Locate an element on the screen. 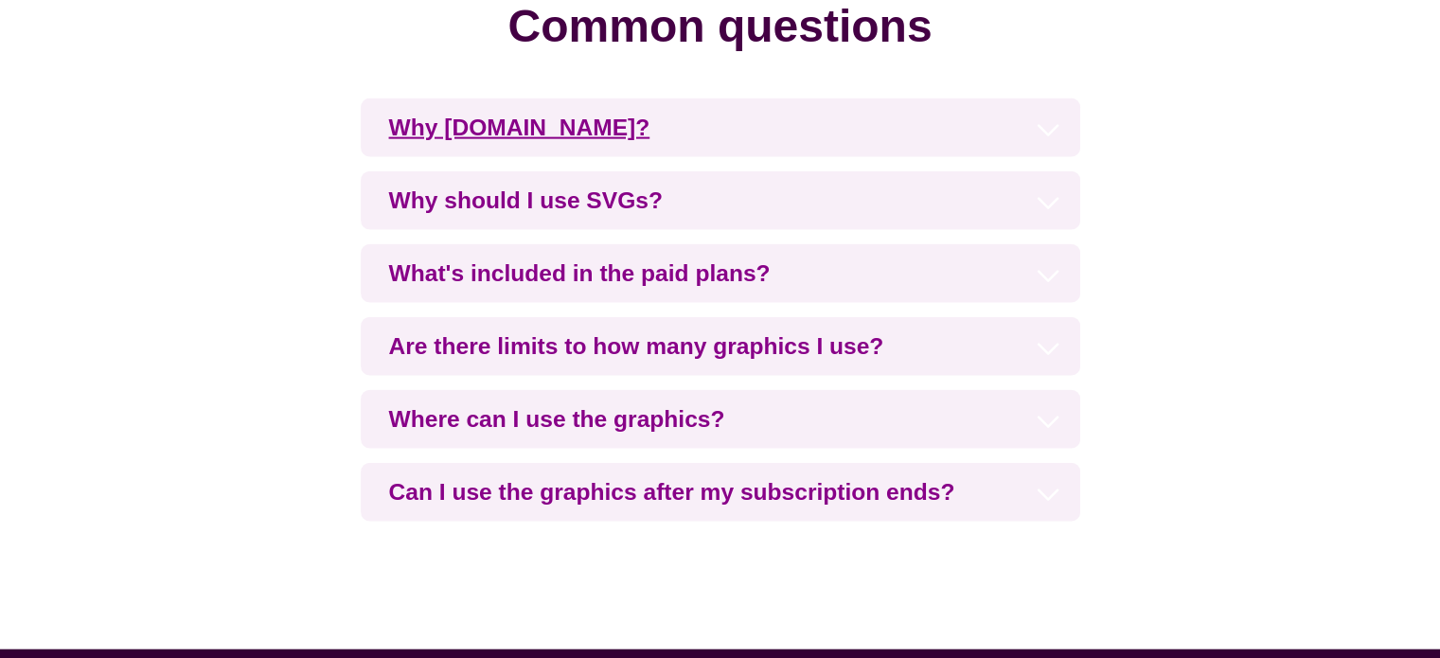  h3: Can I use the graphics after my subscription ends? is located at coordinates (720, 492).